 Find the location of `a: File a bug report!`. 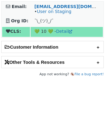

a: File a bug report! is located at coordinates (89, 74).